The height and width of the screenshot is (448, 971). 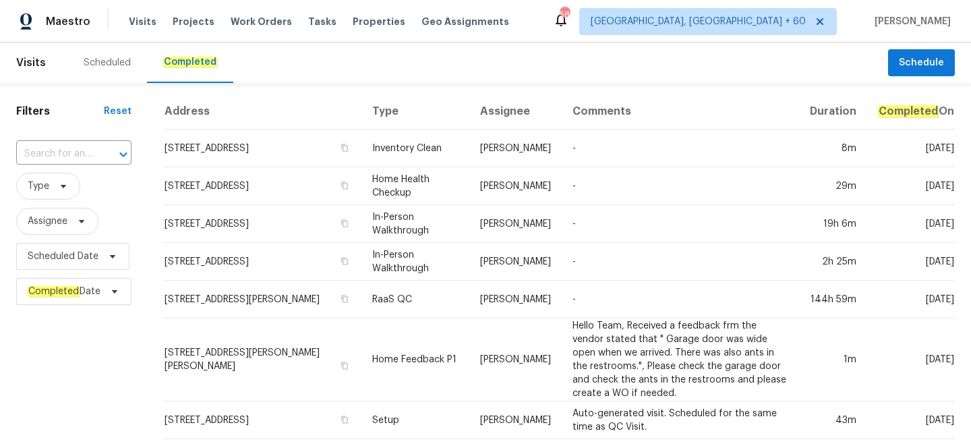 I want to click on td: Home Feedback P1, so click(x=415, y=359).